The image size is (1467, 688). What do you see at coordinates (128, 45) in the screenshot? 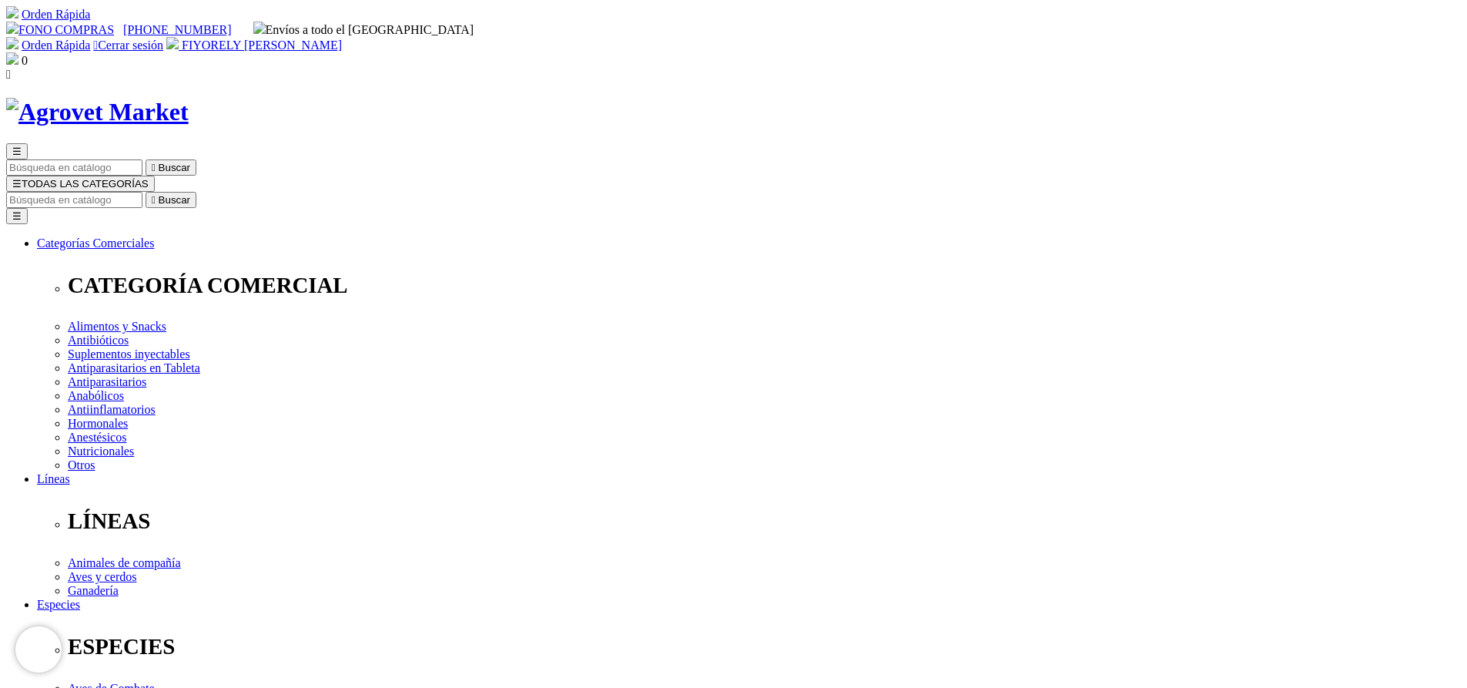
I see `a: Cerrar sesión` at bounding box center [128, 45].